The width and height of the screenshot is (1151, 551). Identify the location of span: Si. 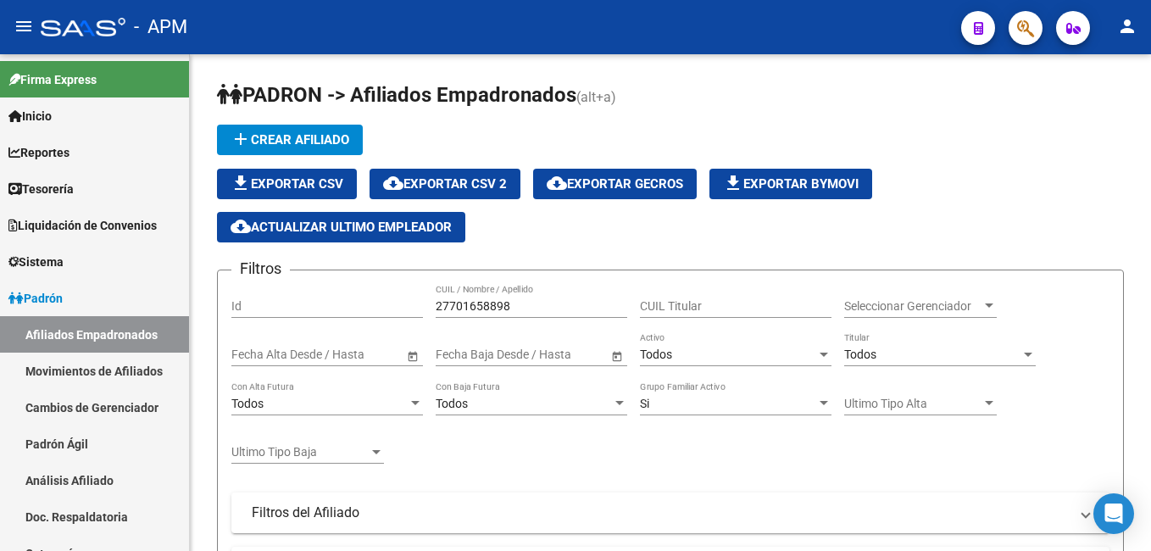
(644, 403).